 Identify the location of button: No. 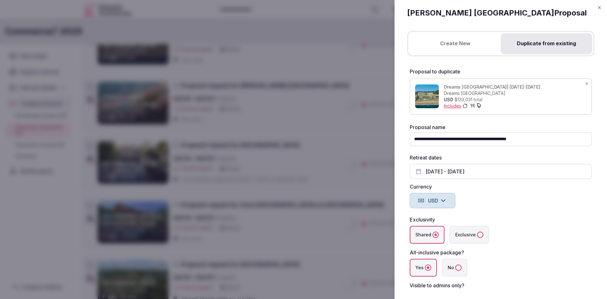
(458, 267).